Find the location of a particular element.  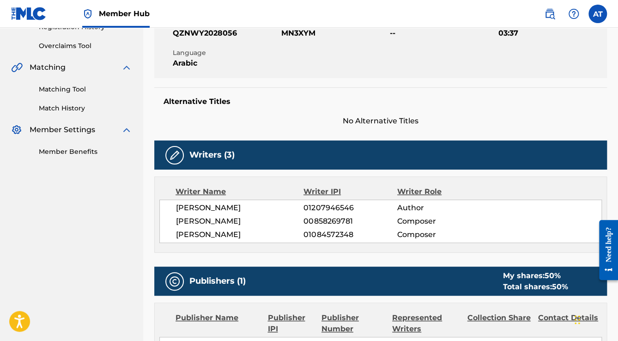

div: Represented Writers is located at coordinates (426, 323).